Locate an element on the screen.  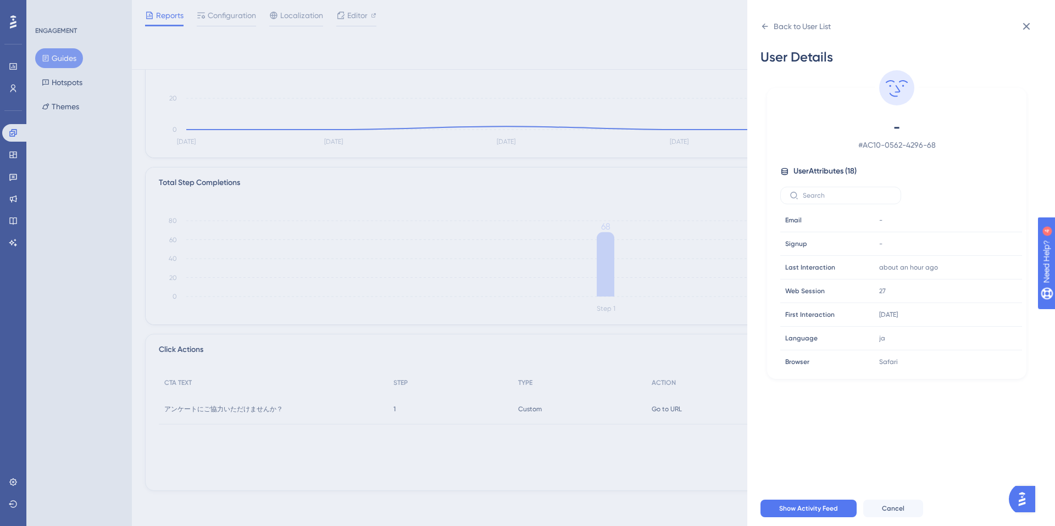
span: Last Interaction is located at coordinates (810, 268).